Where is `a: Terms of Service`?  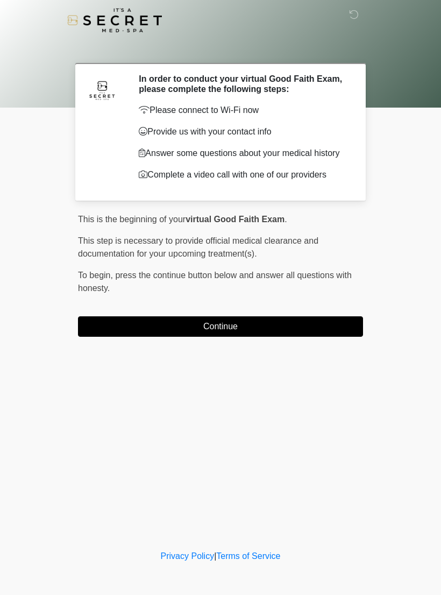
a: Terms of Service is located at coordinates (248, 556).